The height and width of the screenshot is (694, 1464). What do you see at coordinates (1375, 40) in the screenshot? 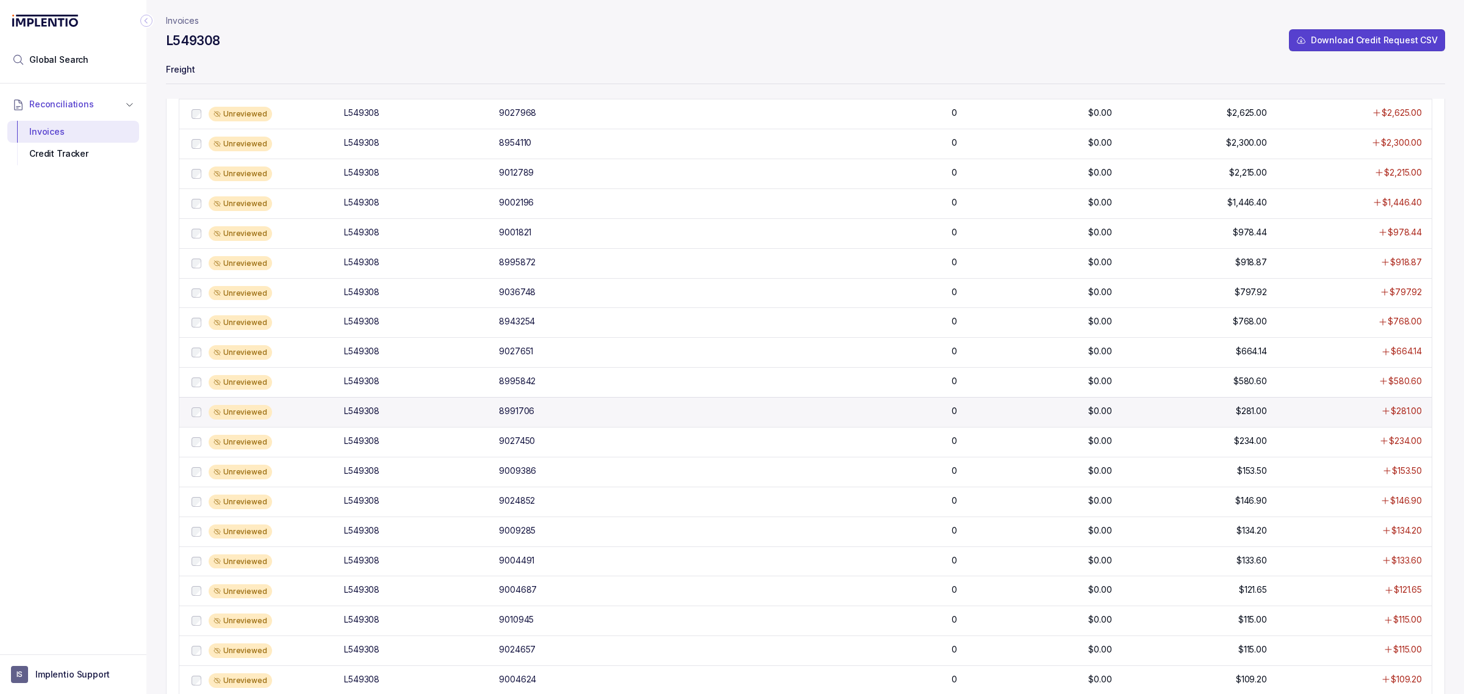
I see `p: Download Credit Request CSV` at bounding box center [1375, 40].